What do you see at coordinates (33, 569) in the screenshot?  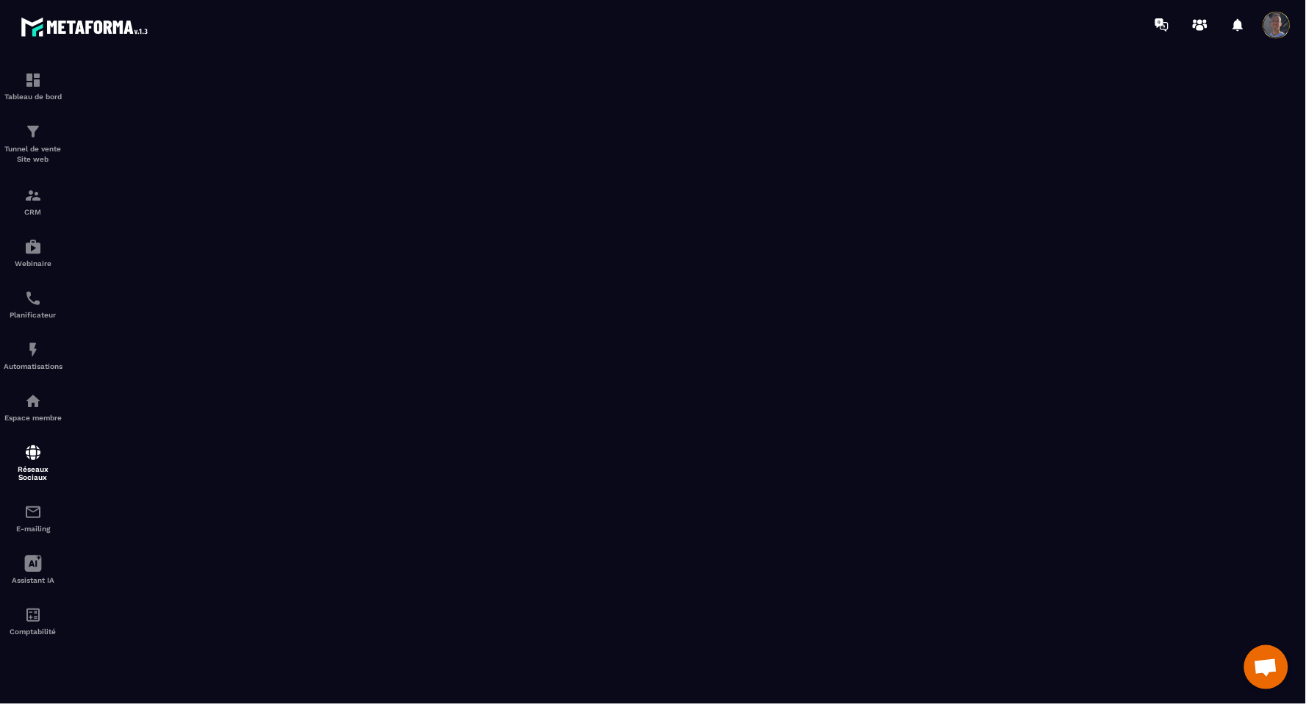 I see `a: Assistant IA` at bounding box center [33, 569].